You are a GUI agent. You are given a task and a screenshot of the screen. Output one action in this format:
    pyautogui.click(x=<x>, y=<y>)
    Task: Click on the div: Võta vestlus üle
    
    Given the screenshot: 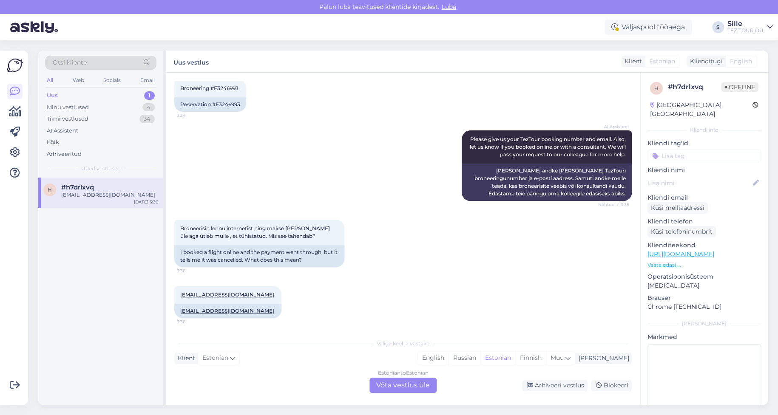 What is the action you would take?
    pyautogui.click(x=403, y=386)
    